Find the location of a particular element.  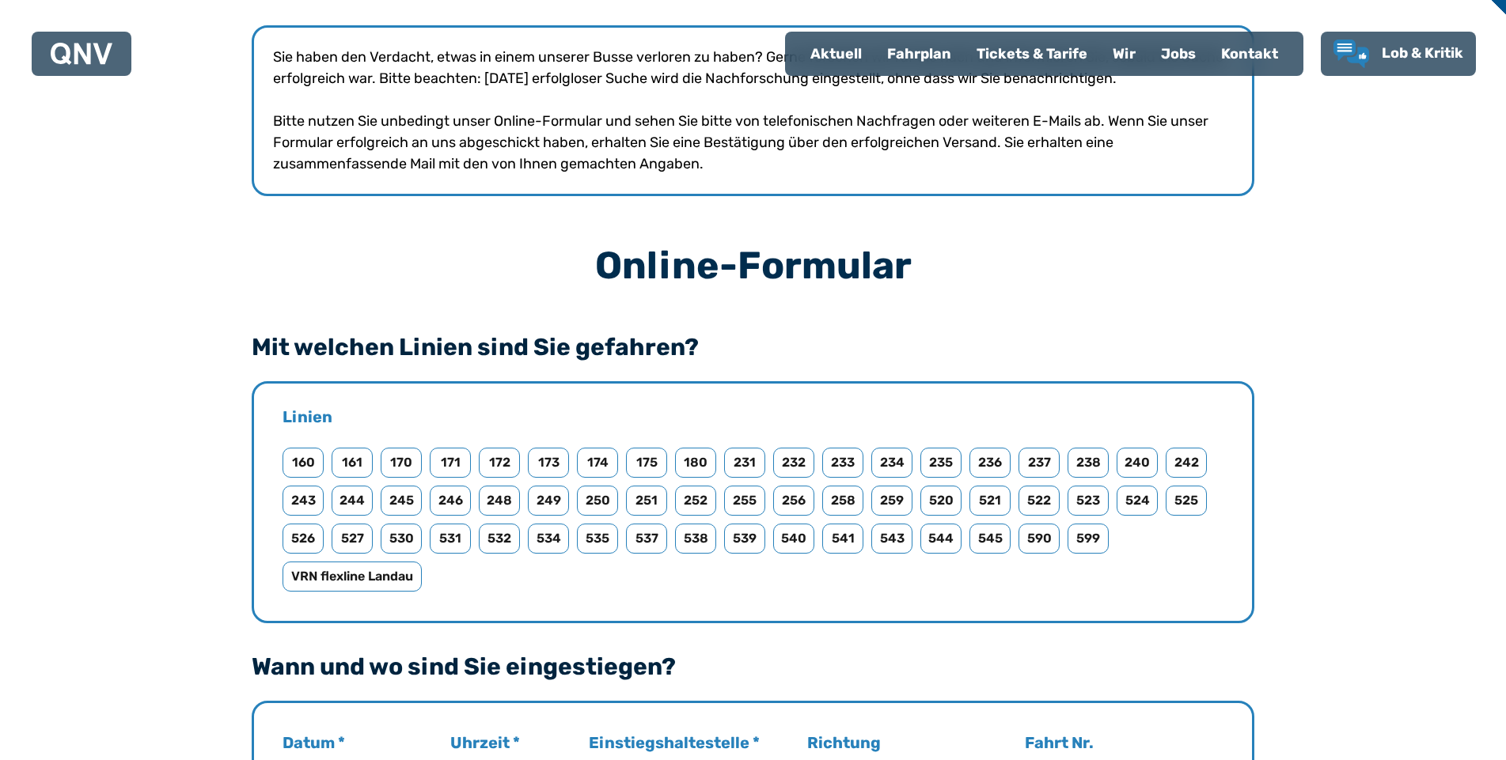

a: Kontakt is located at coordinates (1249, 54).